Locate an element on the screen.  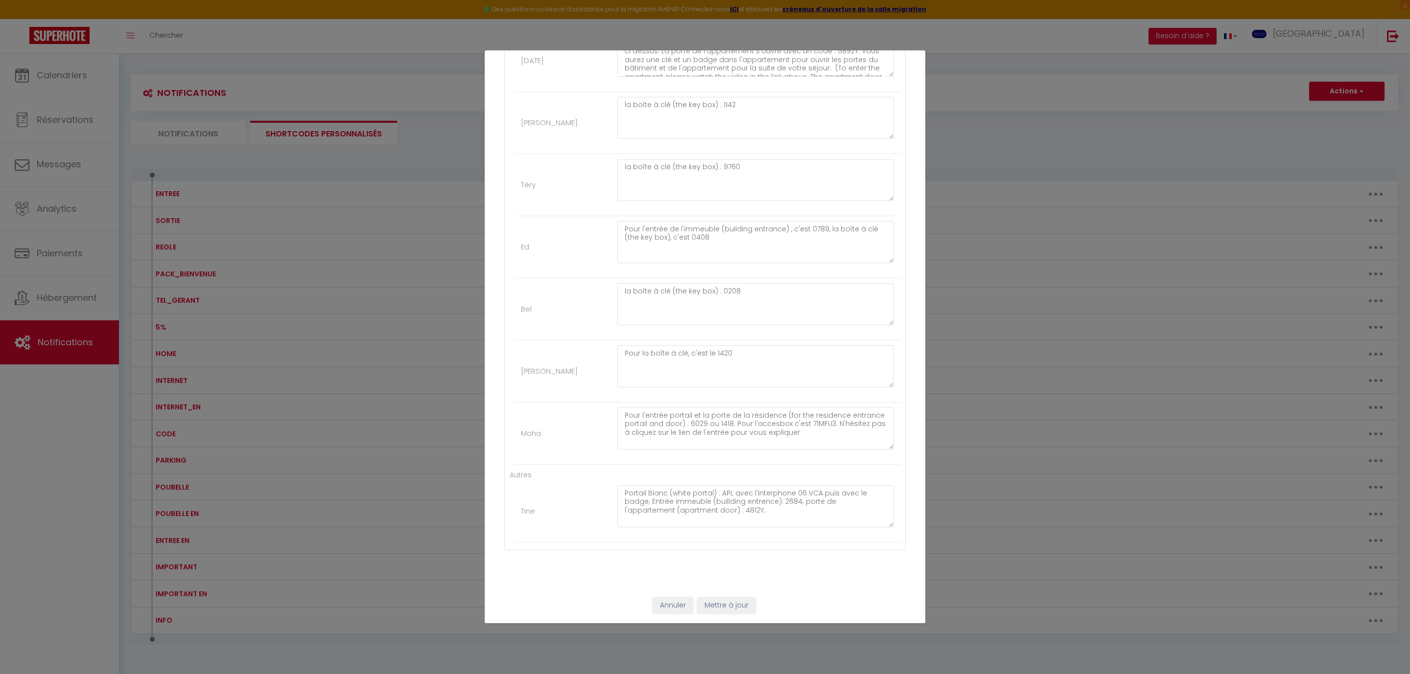
button: Ouvrir le widget de chat LiveChat is located at coordinates (23, 19).